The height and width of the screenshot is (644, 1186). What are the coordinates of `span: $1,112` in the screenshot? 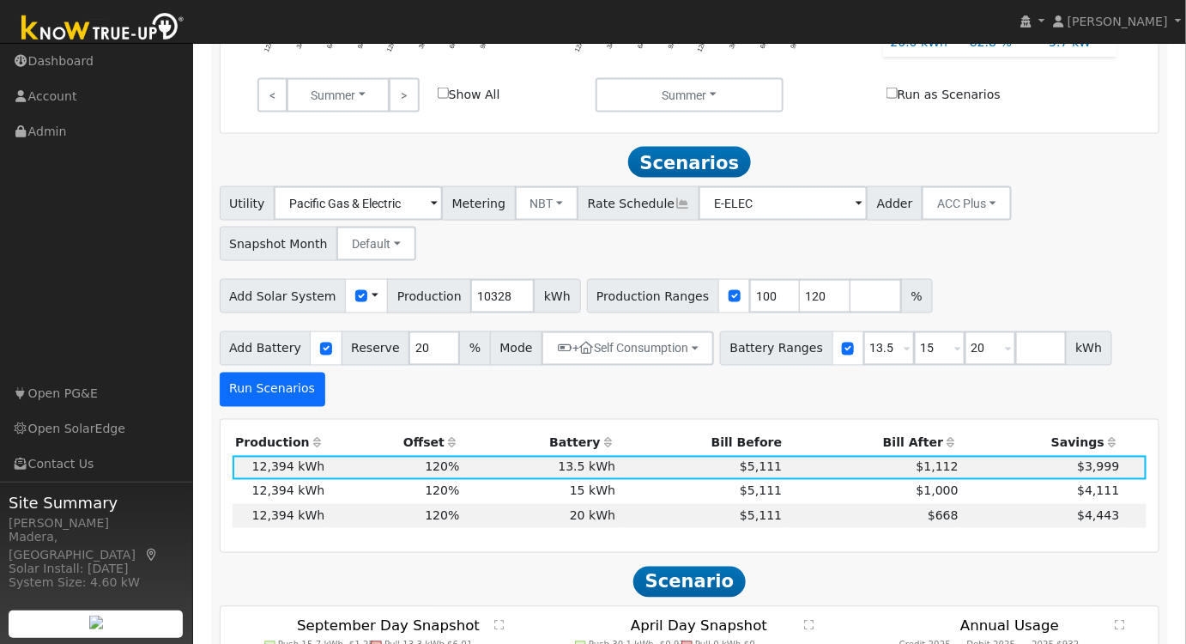 It's located at (937, 467).